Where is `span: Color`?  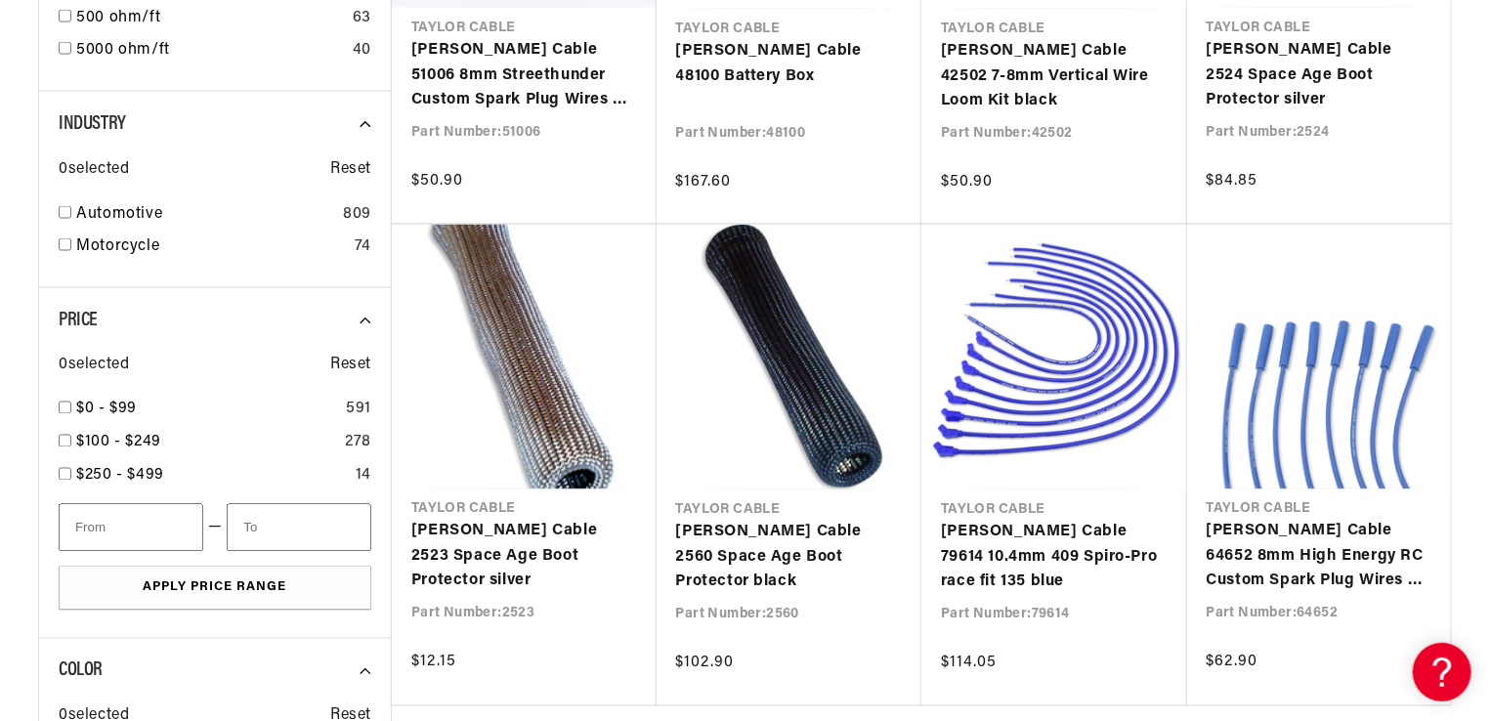 span: Color is located at coordinates (80, 671).